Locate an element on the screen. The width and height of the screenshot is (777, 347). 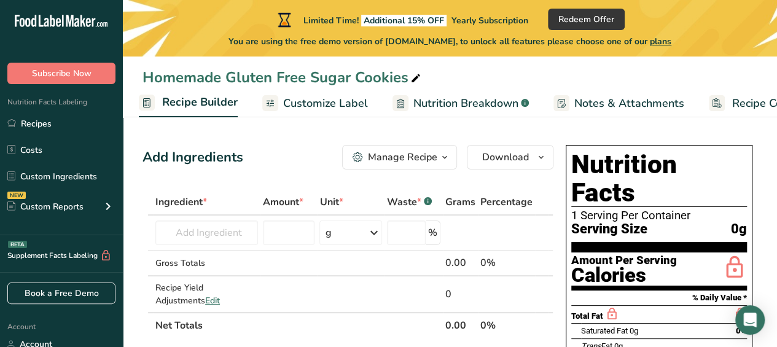
div: 0.00 is located at coordinates (460, 263).